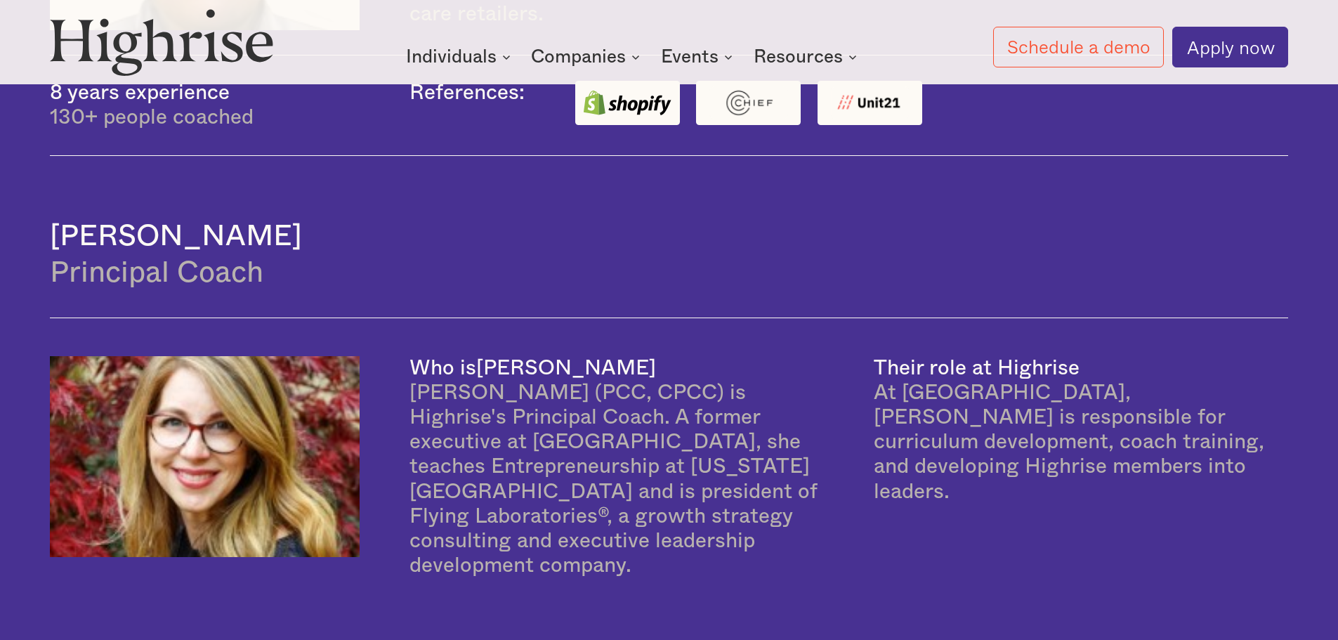  Describe the element at coordinates (442, 368) in the screenshot. I see `div: Who is` at that location.